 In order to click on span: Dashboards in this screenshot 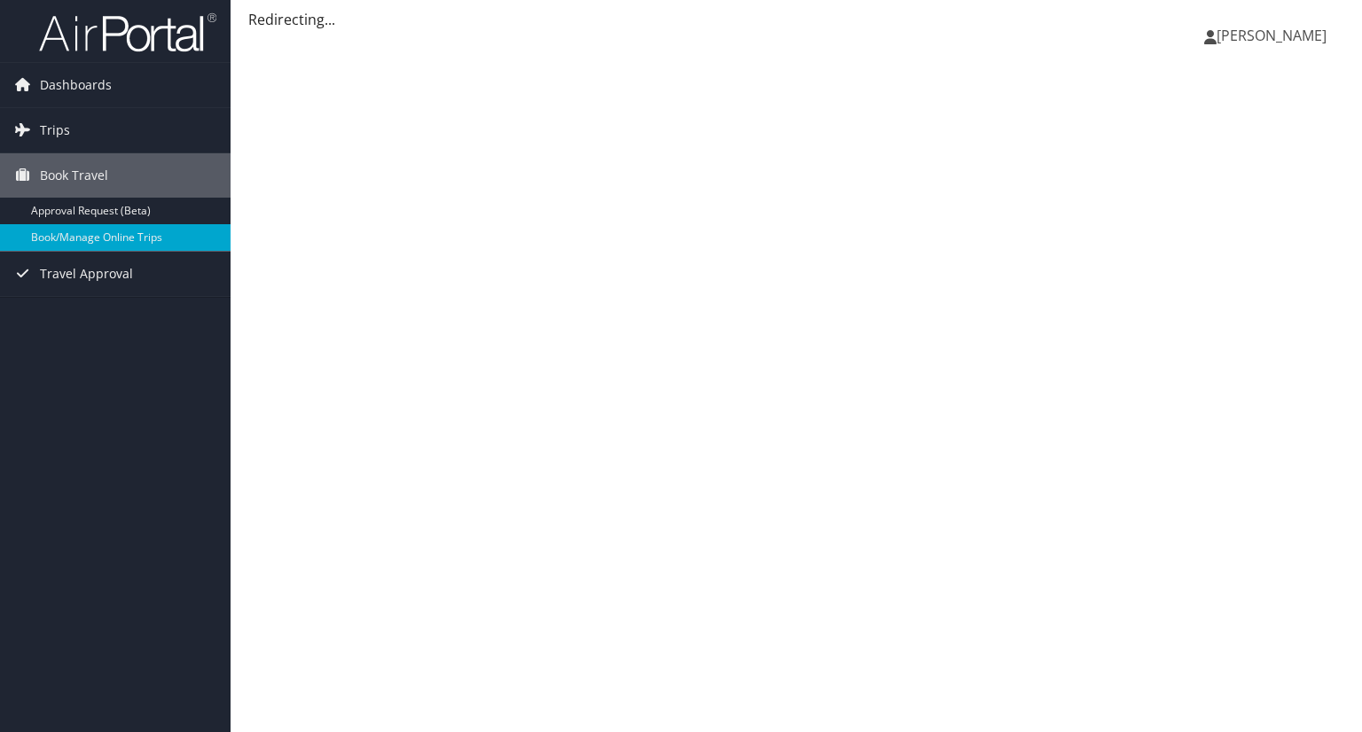, I will do `click(75, 85)`.